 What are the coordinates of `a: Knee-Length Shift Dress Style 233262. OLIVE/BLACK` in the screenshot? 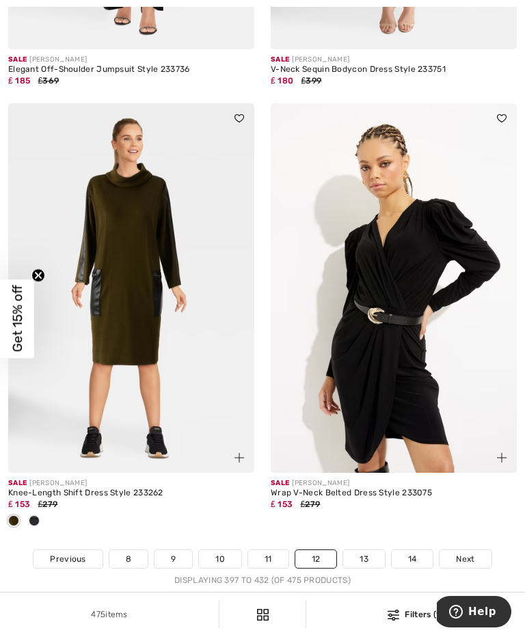 It's located at (131, 288).